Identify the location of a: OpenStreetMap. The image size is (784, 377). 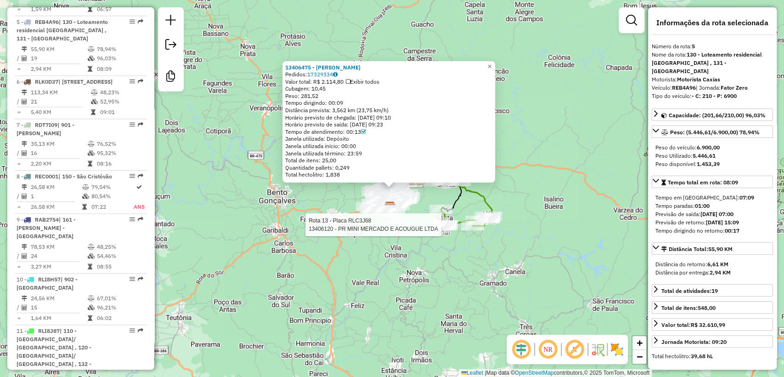
(534, 373).